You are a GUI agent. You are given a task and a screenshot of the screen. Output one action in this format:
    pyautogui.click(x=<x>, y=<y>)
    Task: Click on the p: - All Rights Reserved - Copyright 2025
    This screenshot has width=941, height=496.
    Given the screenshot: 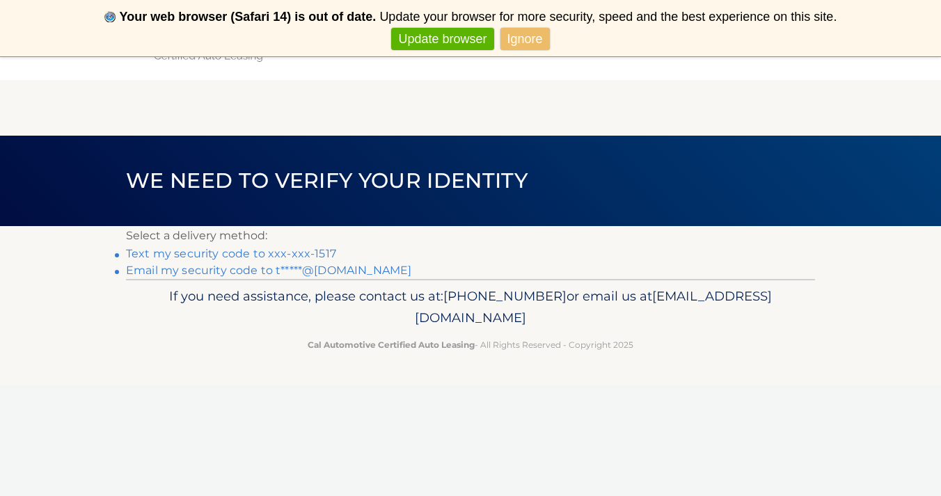 What is the action you would take?
    pyautogui.click(x=470, y=344)
    